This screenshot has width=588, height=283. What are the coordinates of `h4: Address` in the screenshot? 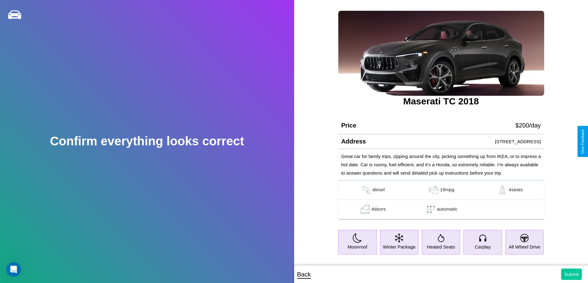 It's located at (353, 142).